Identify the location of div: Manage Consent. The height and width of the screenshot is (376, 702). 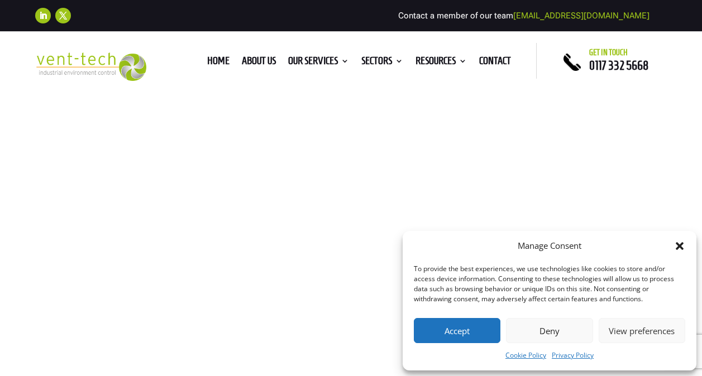
(549, 246).